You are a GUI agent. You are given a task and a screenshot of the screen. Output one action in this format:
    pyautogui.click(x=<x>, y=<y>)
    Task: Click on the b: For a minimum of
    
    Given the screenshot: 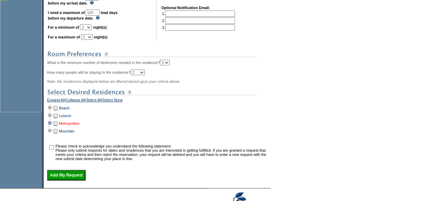 What is the action you would take?
    pyautogui.click(x=63, y=27)
    